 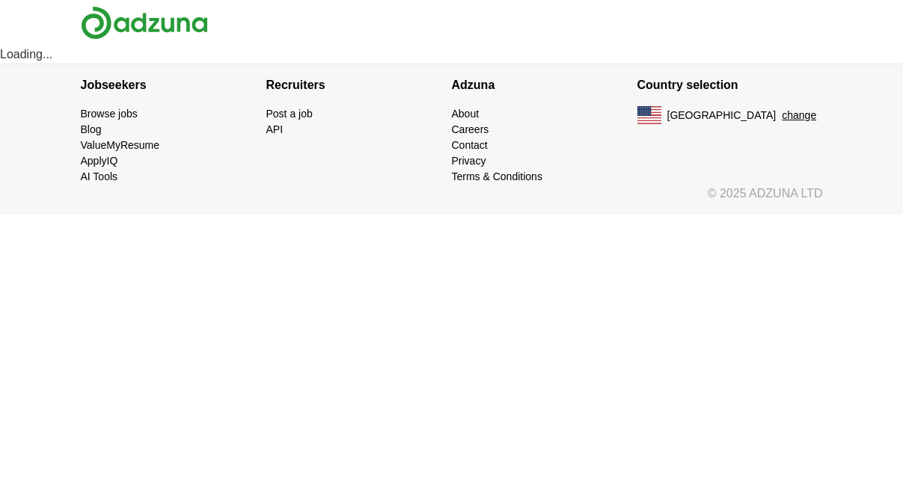 I want to click on a: ApplyIQ, so click(x=99, y=161).